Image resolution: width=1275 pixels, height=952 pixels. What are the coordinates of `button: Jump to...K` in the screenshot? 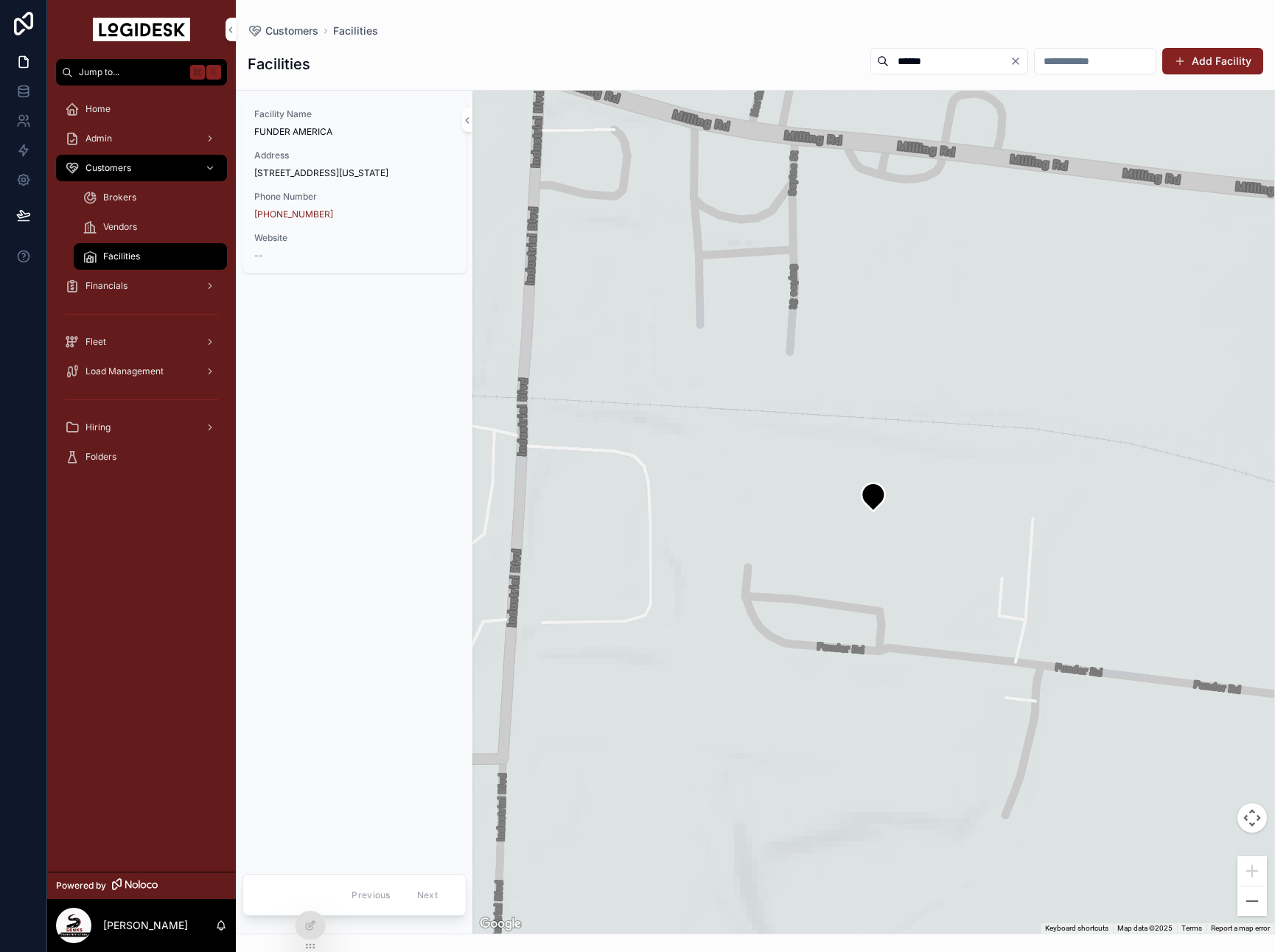 It's located at (142, 72).